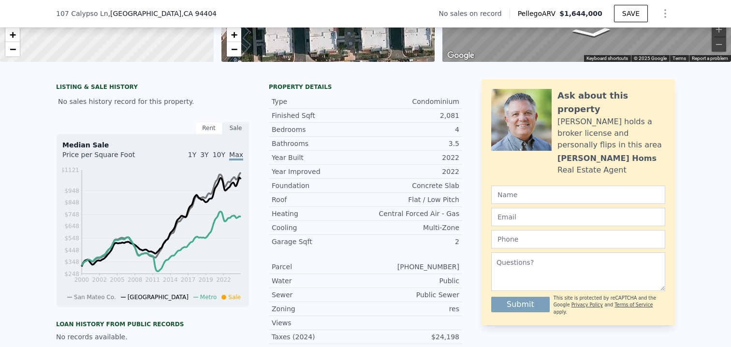 This screenshot has width=731, height=347. What do you see at coordinates (236, 156) in the screenshot?
I see `span: Max` at bounding box center [236, 156].